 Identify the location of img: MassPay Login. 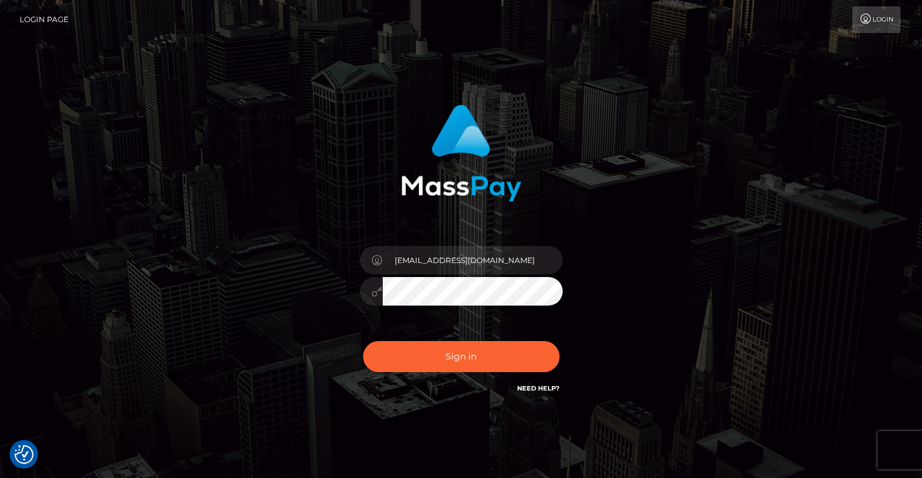
(461, 153).